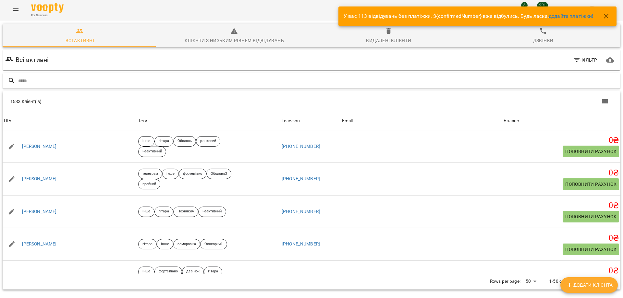  I want to click on button: Фільтр, so click(585, 60).